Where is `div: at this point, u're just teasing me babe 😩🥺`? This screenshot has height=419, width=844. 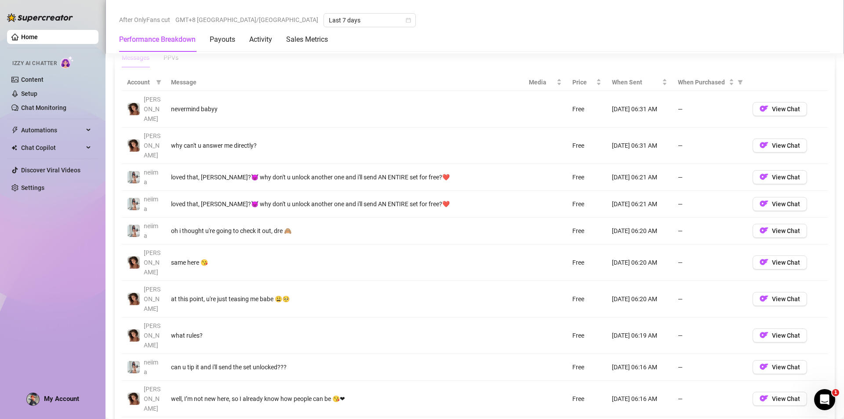 div: at this point, u're just teasing me babe 😩🥺 is located at coordinates (344, 299).